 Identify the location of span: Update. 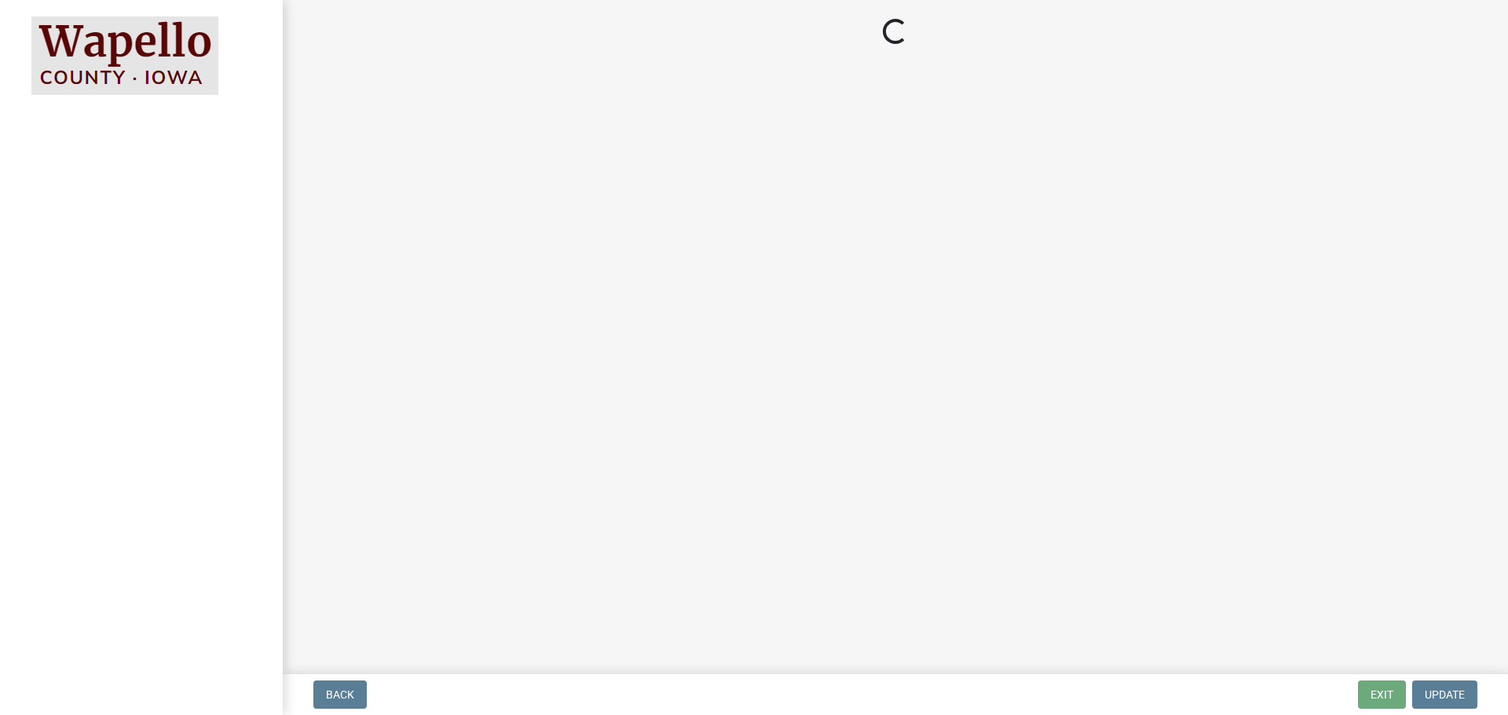
(1444, 695).